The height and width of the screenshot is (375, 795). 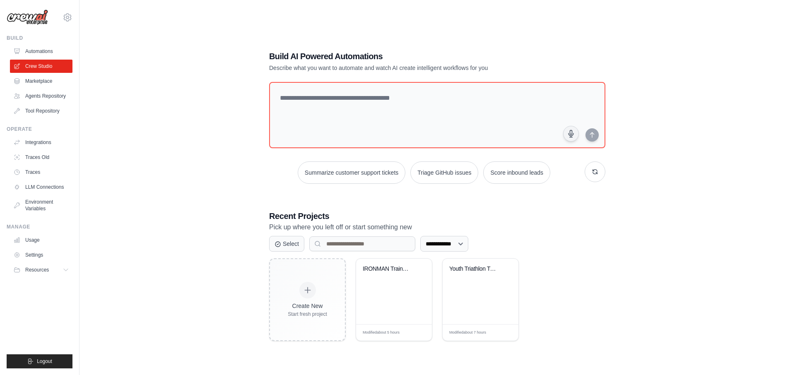 I want to click on span: Modified about 5 hours, so click(x=381, y=333).